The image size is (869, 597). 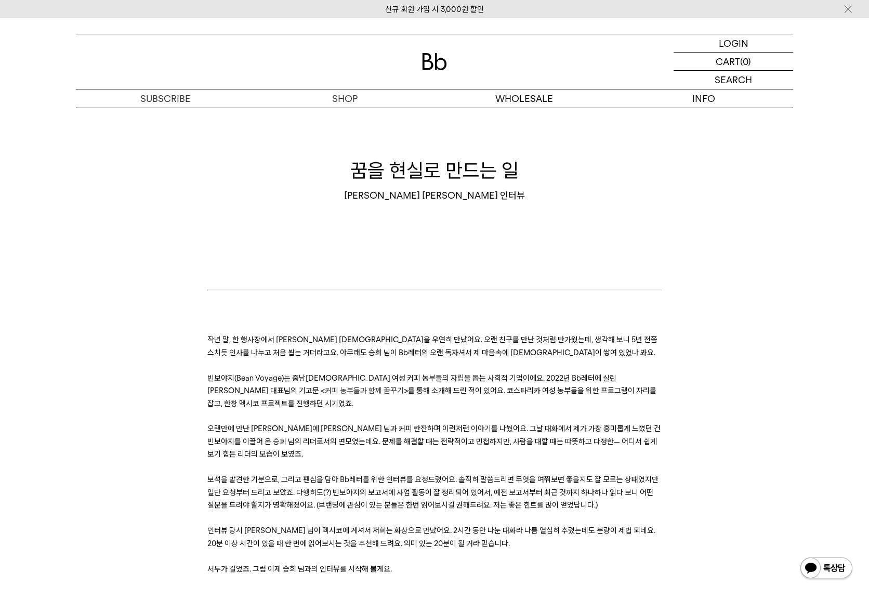 What do you see at coordinates (435, 61) in the screenshot?
I see `img: 로고` at bounding box center [435, 61].